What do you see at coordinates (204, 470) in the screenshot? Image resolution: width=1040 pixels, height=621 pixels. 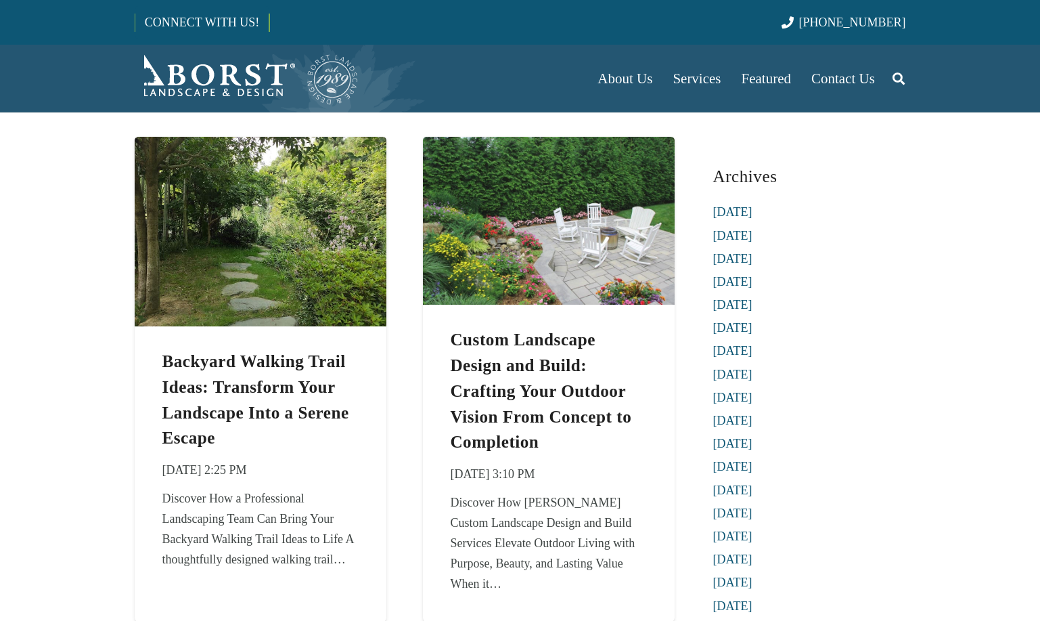 I see `time: 28 September 2025 at 14:25:17 America/New_York` at bounding box center [204, 470].